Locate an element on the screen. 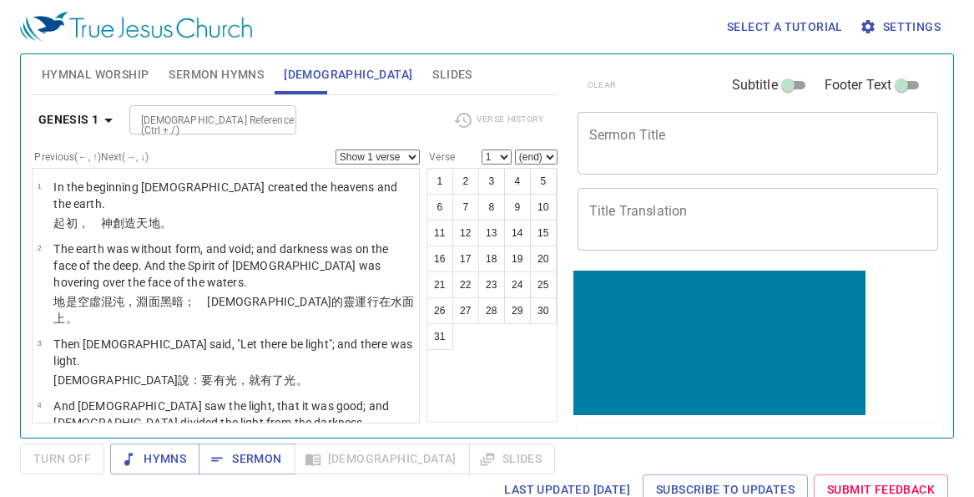  wh559: ：要有 is located at coordinates (249, 380).